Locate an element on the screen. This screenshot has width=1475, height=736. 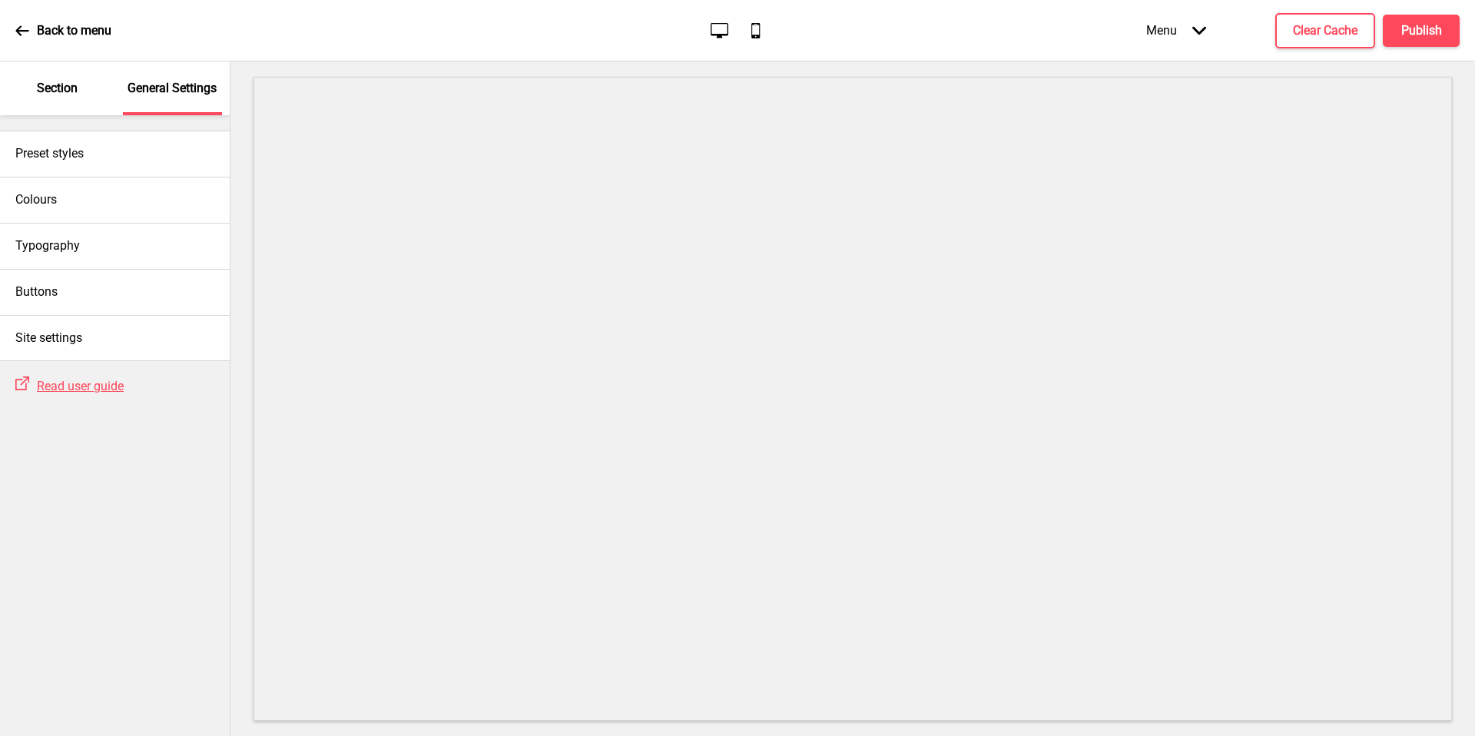
a: Back to menu is located at coordinates (63, 31).